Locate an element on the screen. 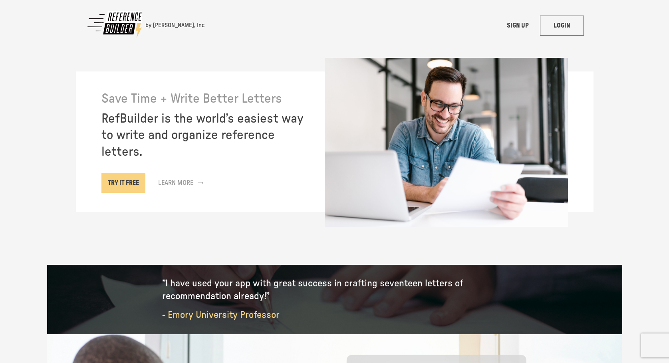  p: - Emory University Professor is located at coordinates (335, 315).